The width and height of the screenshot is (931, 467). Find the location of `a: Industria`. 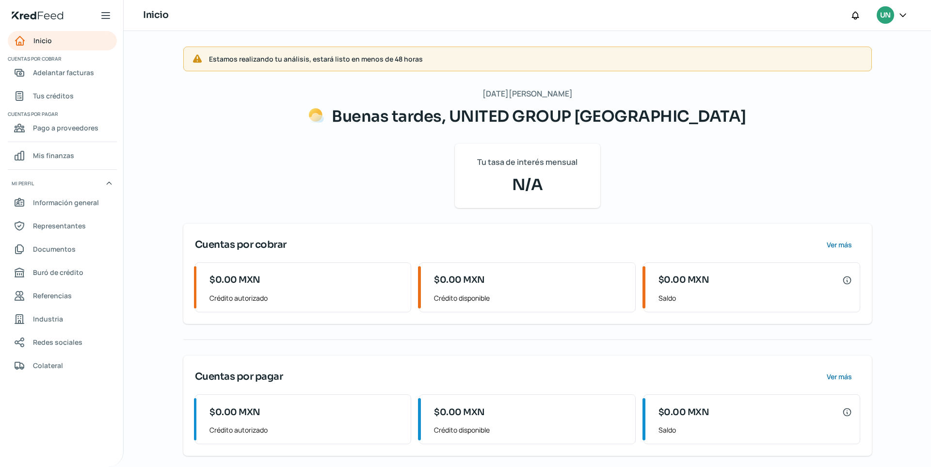

a: Industria is located at coordinates (62, 319).